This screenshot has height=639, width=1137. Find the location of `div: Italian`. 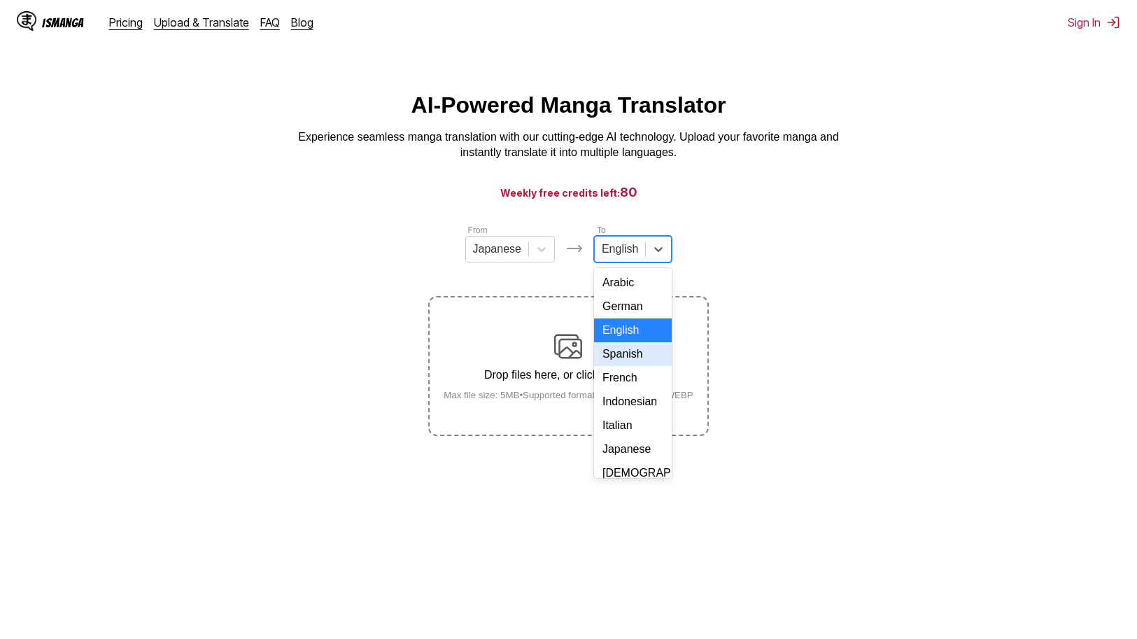

div: Italian is located at coordinates (632, 425).